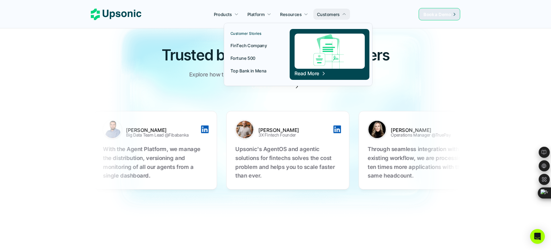  Describe the element at coordinates (253, 58) in the screenshot. I see `a: Fortune 500` at that location.